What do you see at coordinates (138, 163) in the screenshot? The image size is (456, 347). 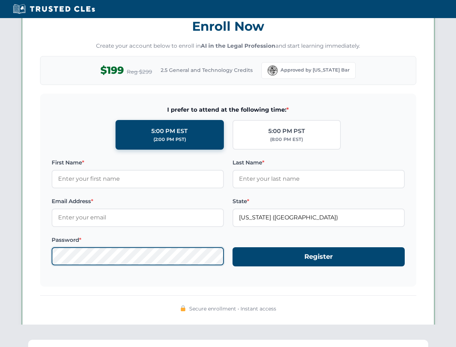 I see `label: First Name` at bounding box center [138, 163].